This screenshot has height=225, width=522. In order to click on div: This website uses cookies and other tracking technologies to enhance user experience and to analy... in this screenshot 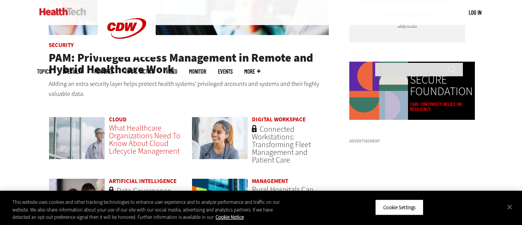, I will do `click(149, 210)`.